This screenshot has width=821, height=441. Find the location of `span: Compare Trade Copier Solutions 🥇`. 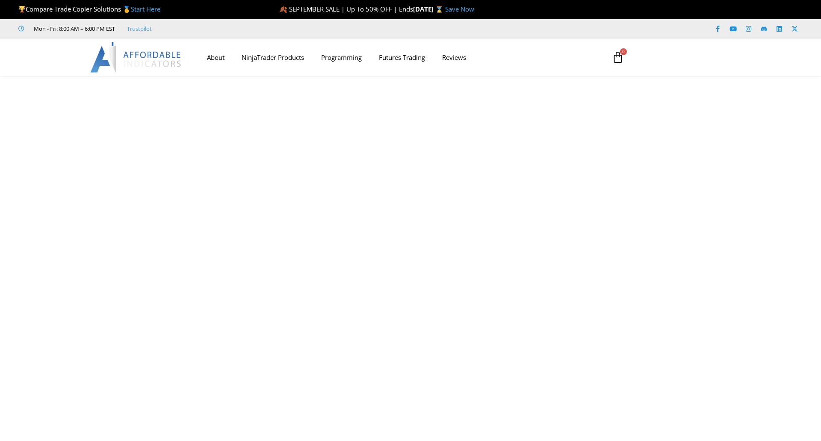

span: Compare Trade Copier Solutions 🥇 is located at coordinates (89, 9).